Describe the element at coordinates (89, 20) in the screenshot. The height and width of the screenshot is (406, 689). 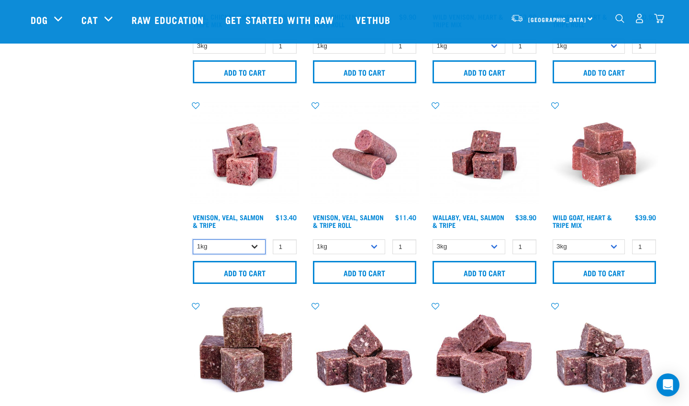
I see `a: Cat` at that location.